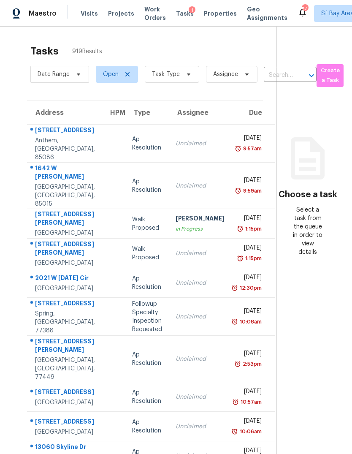 The width and height of the screenshot is (352, 454). I want to click on span: Open, so click(111, 74).